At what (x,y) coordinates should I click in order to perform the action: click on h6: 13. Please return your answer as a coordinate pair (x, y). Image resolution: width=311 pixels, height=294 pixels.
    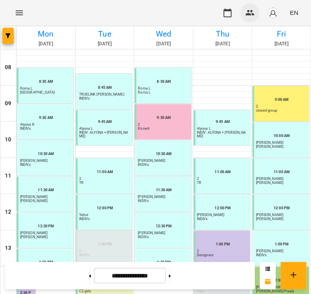
    Looking at the image, I should click on (8, 248).